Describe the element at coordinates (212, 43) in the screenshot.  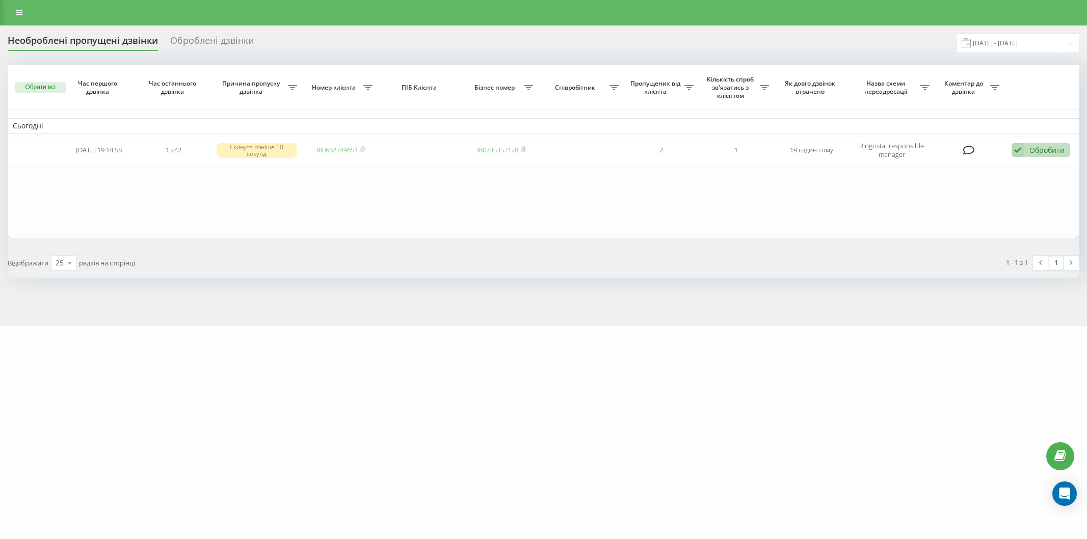
I see `div: Оброблені дзвінки` at that location.